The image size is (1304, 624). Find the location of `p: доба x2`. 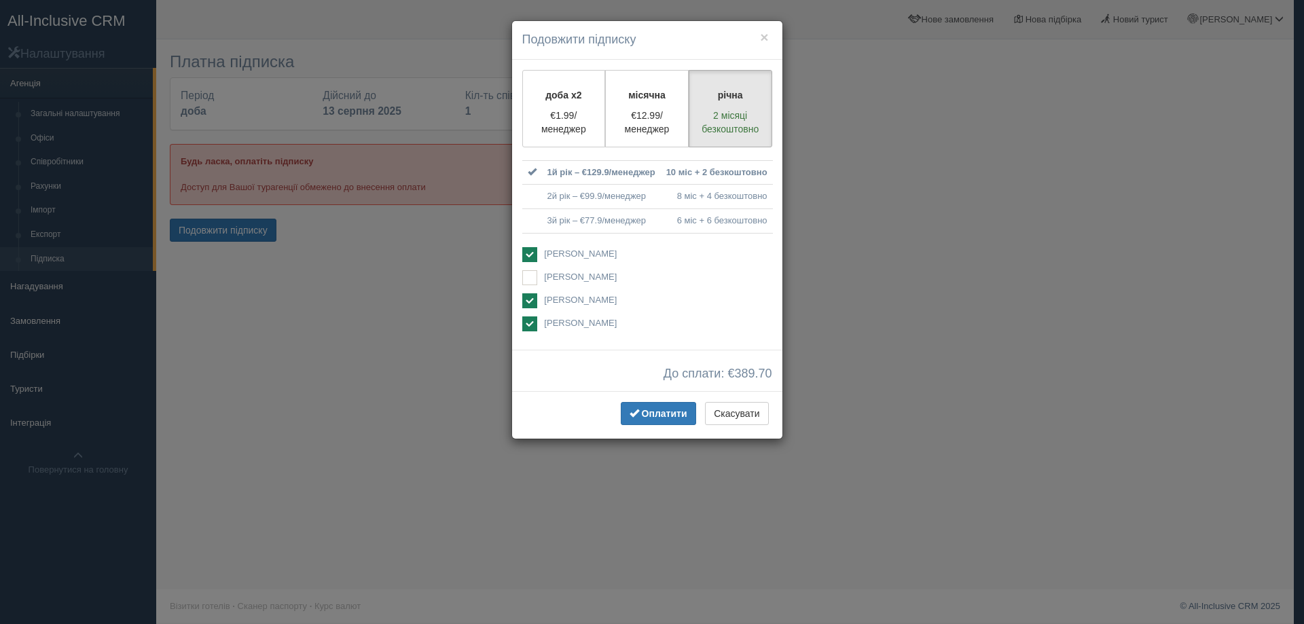

p: доба x2 is located at coordinates (564, 95).